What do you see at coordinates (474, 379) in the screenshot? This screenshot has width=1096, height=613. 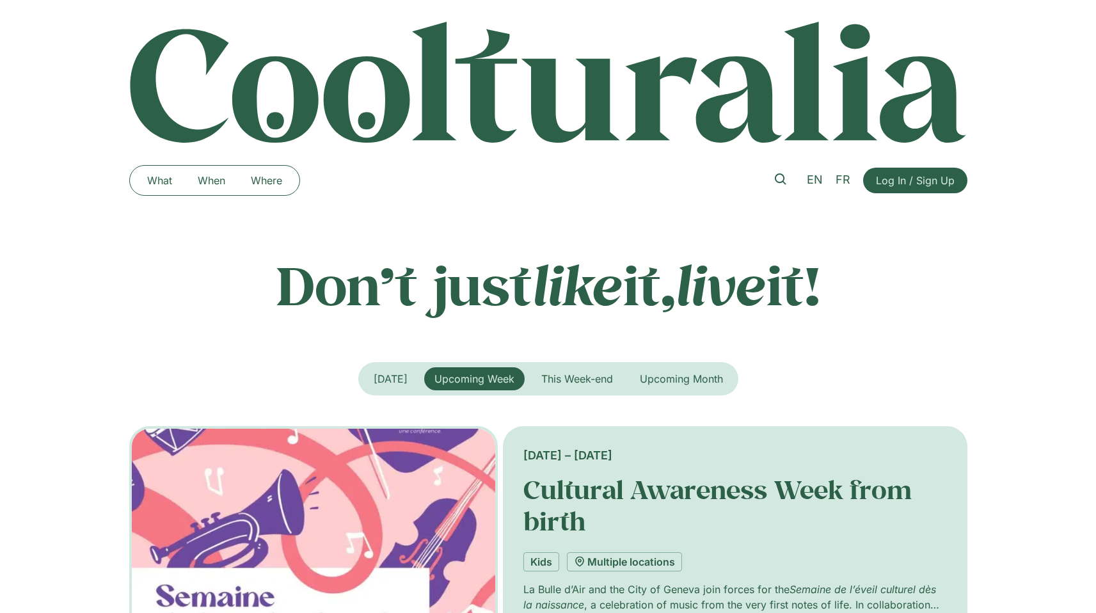 I see `span: Upcoming Week` at bounding box center [474, 379].